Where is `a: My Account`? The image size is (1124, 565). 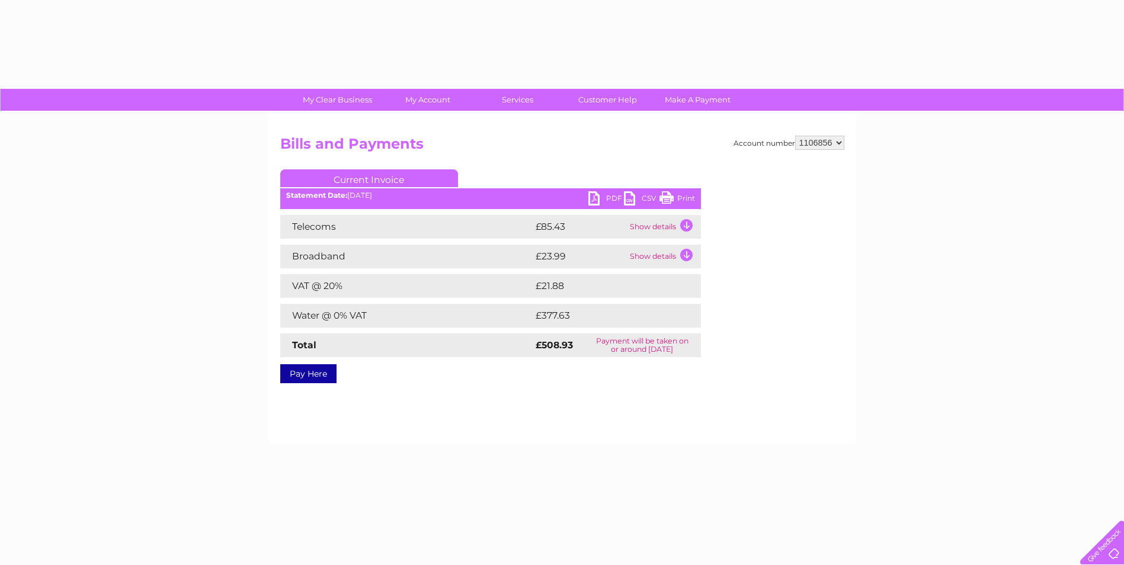
a: My Account is located at coordinates (427, 100).